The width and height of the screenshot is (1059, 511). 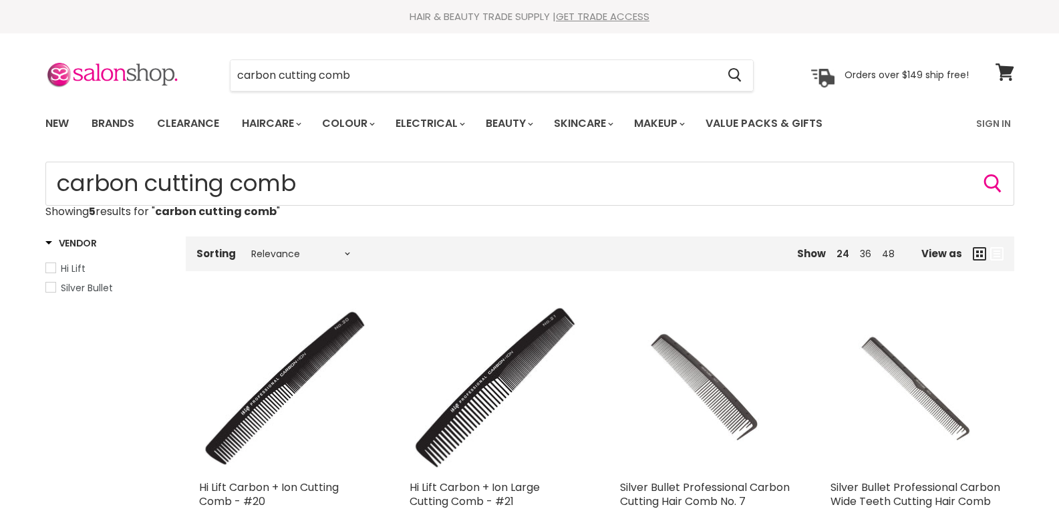 What do you see at coordinates (57, 124) in the screenshot?
I see `a: New` at bounding box center [57, 124].